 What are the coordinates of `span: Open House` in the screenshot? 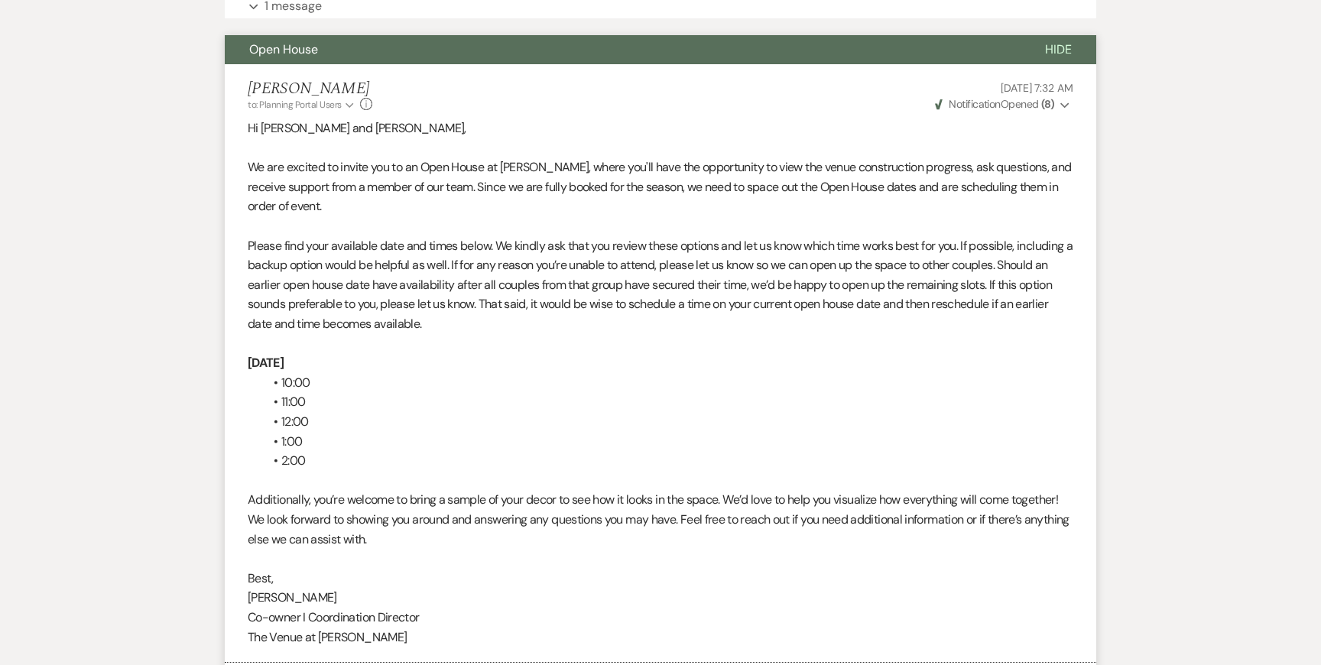 It's located at (284, 49).